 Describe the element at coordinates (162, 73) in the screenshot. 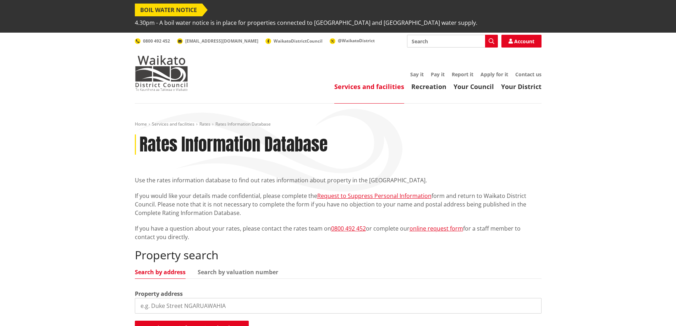

I see `img: Waikato District Council - Te Kaunihera aa Takiwaa o Waikato` at that location.